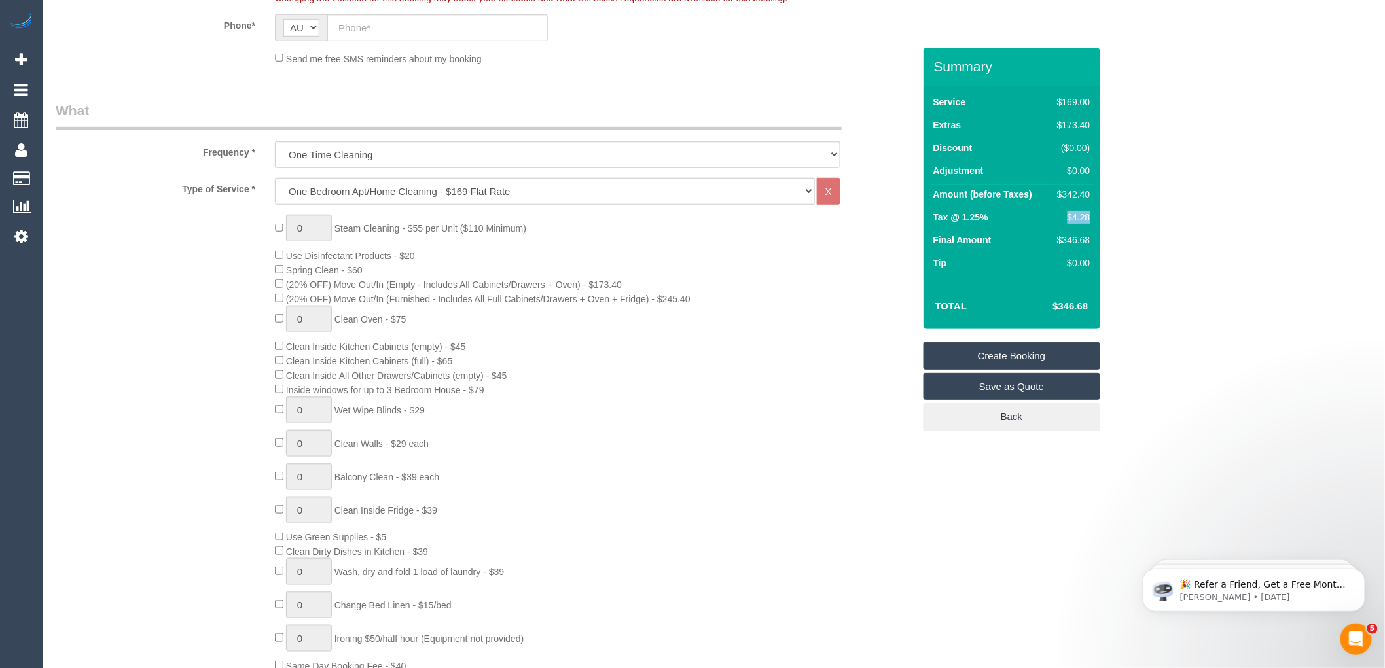 Image resolution: width=1385 pixels, height=668 pixels. Describe the element at coordinates (488, 299) in the screenshot. I see `span: (20% OFF) Move Out/In (Furnished - Includes All Full Cabinets/Drawers + Oven + Fridge) - $245.40` at that location.